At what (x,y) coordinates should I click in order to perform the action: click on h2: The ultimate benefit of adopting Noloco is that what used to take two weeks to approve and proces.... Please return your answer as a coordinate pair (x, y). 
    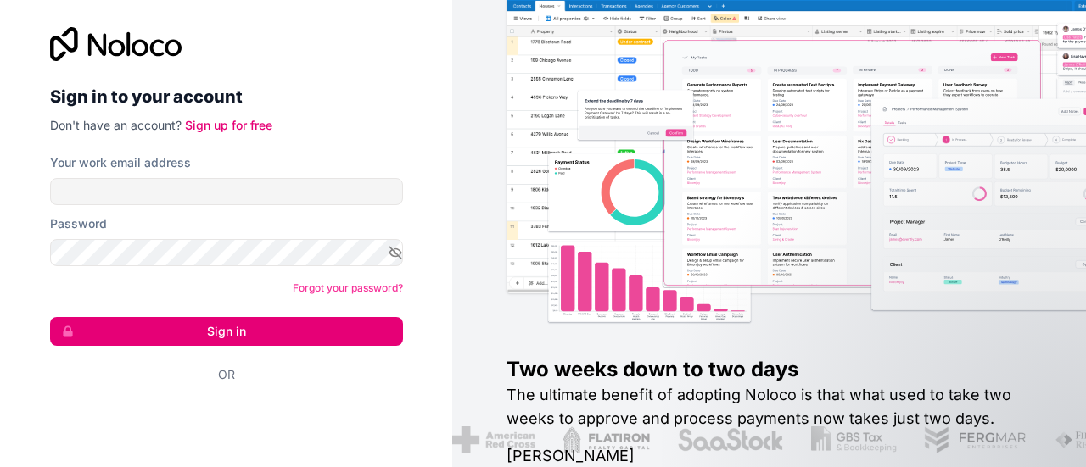
    Looking at the image, I should click on (768, 407).